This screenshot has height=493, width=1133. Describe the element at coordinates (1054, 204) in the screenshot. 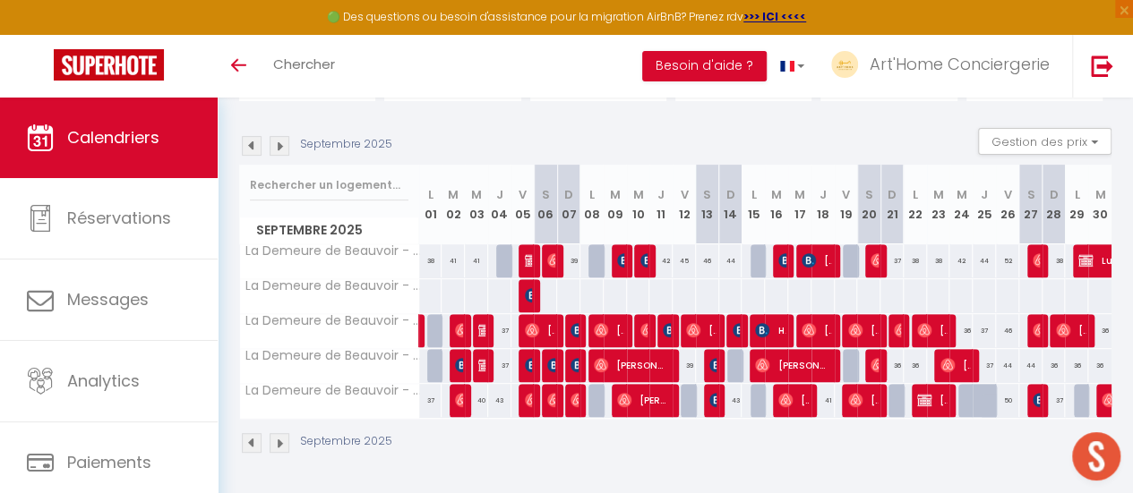

I see `th: 28` at that location.